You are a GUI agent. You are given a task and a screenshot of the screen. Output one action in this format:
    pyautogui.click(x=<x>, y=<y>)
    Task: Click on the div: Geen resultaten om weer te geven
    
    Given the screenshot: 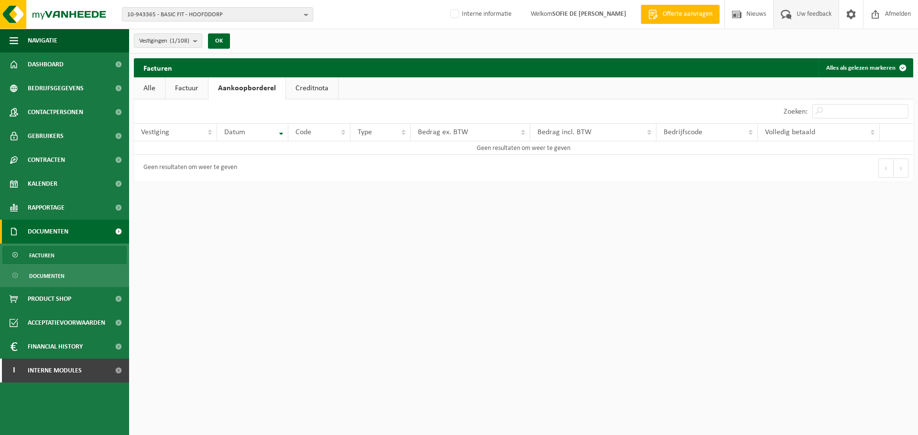 What is the action you would take?
    pyautogui.click(x=188, y=168)
    